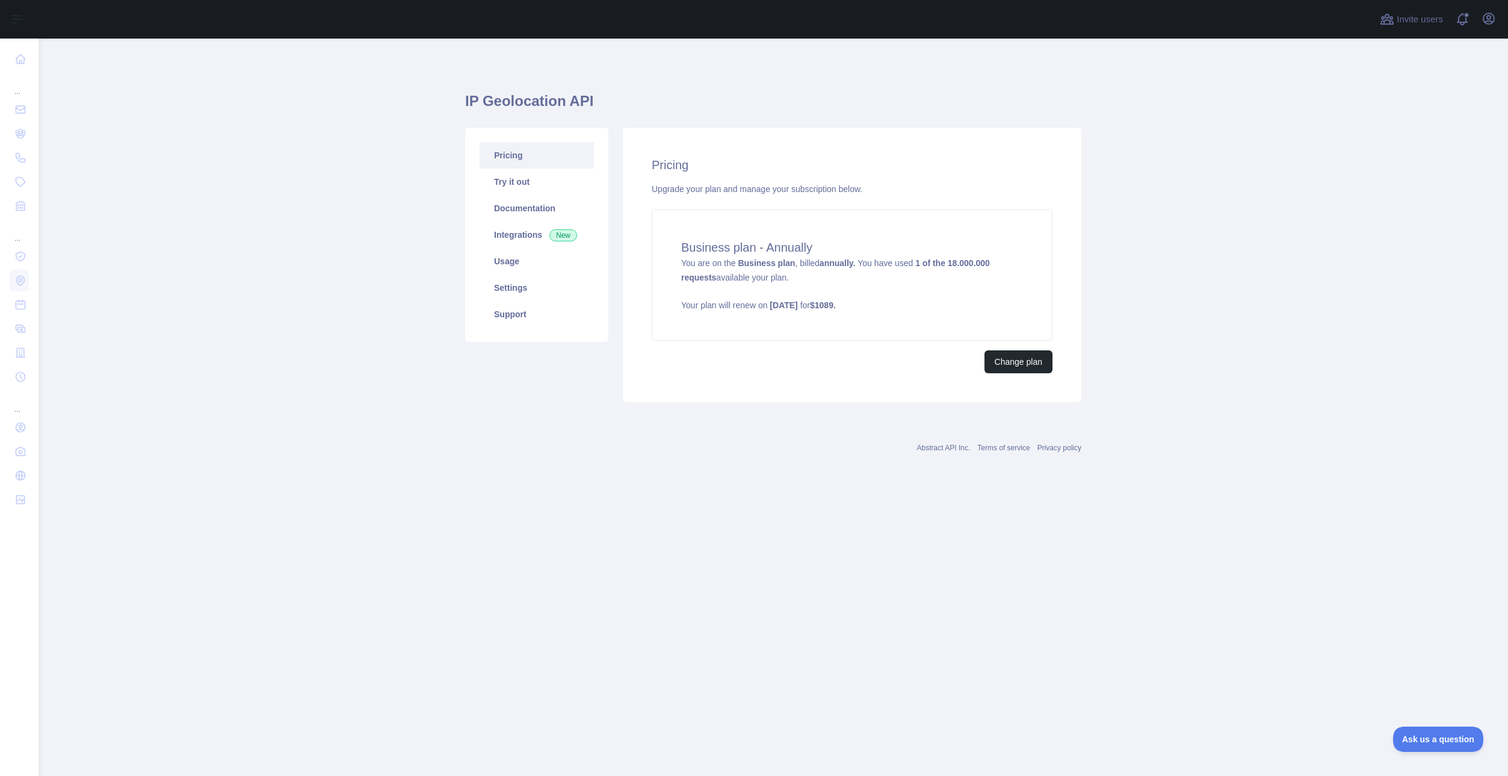  What do you see at coordinates (835, 270) in the screenshot?
I see `strong: 1 of the 18.000.000 requests` at bounding box center [835, 270].